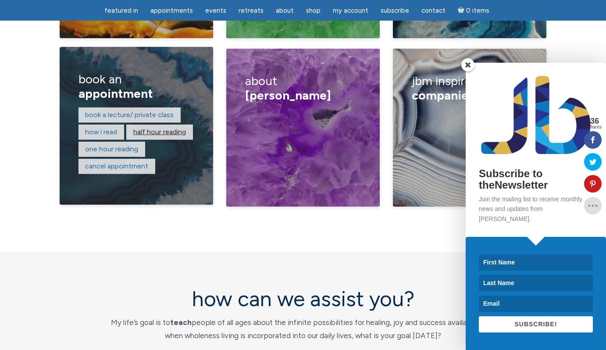 Image resolution: width=606 pixels, height=350 pixels. What do you see at coordinates (536, 304) in the screenshot?
I see `input: Email` at bounding box center [536, 304].